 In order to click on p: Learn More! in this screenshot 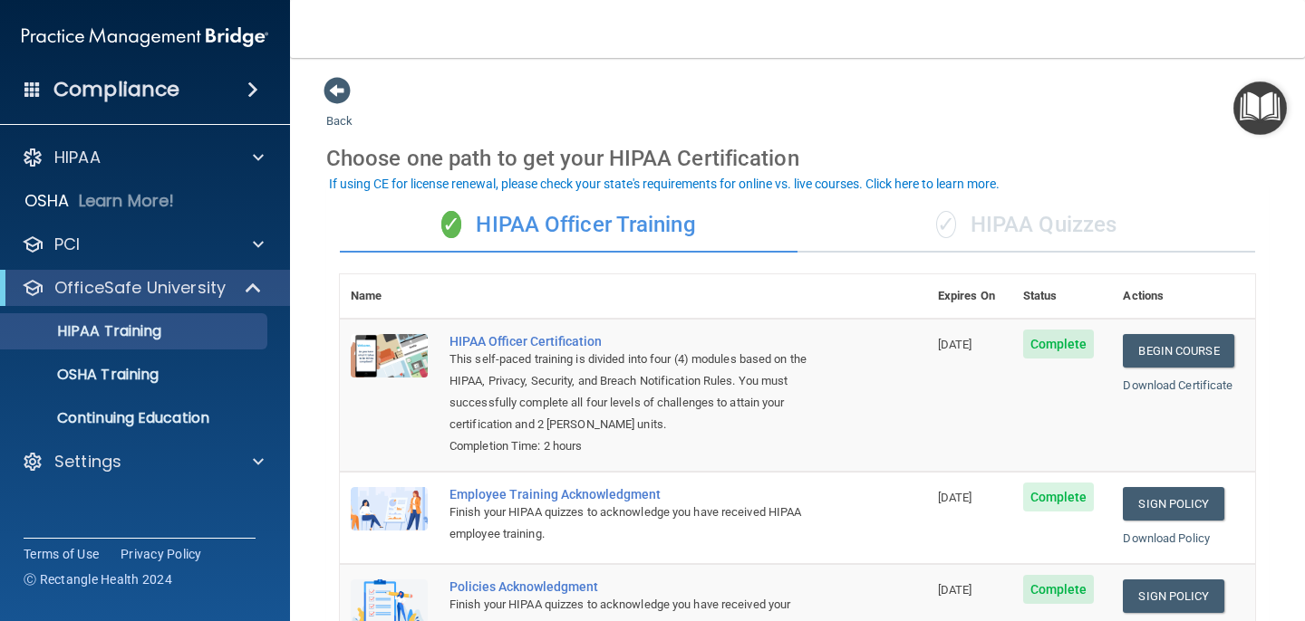, I will do `click(127, 201)`.